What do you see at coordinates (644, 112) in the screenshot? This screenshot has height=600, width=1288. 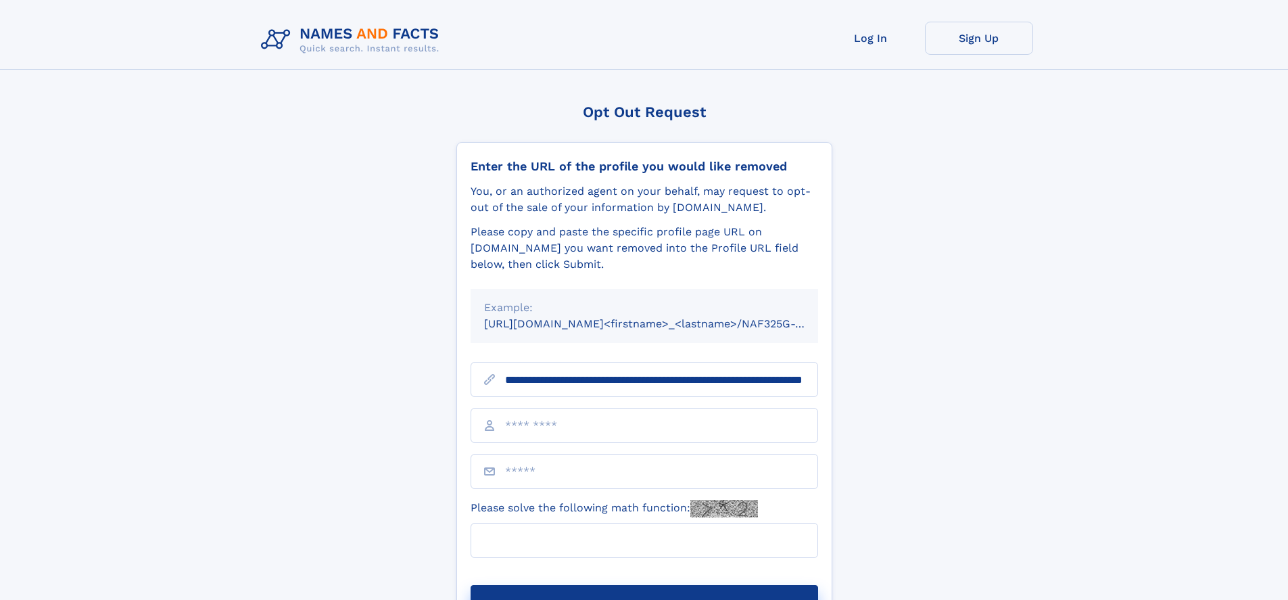 I see `div: Opt Out Request` at bounding box center [644, 112].